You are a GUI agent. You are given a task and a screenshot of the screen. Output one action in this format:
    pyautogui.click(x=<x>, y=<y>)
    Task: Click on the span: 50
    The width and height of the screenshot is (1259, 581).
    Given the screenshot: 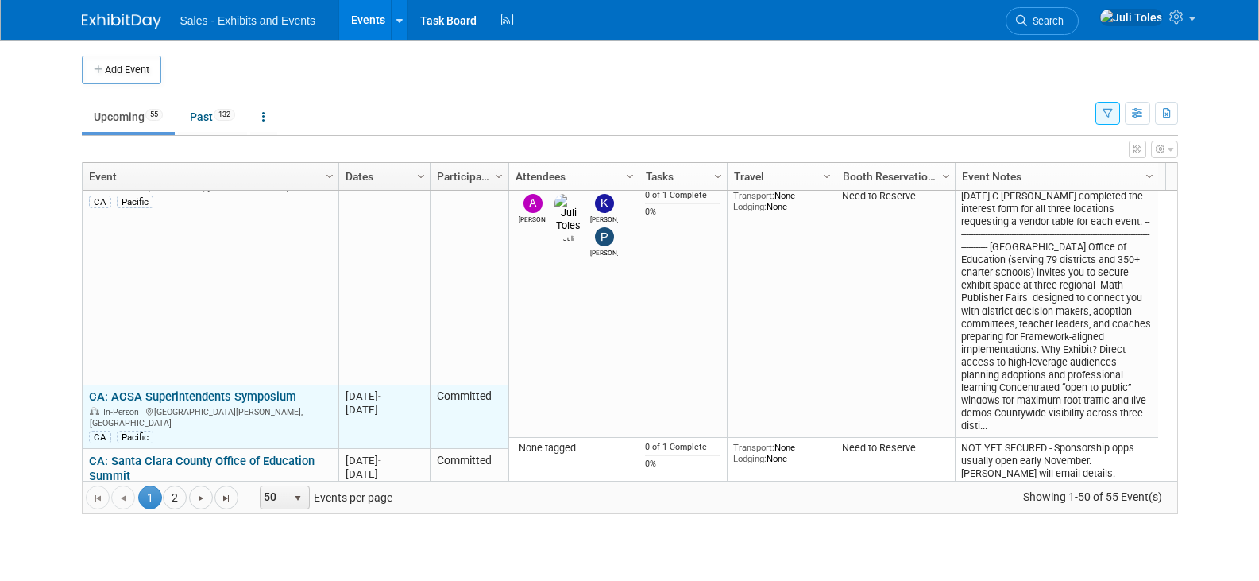 What is the action you would take?
    pyautogui.click(x=274, y=497)
    